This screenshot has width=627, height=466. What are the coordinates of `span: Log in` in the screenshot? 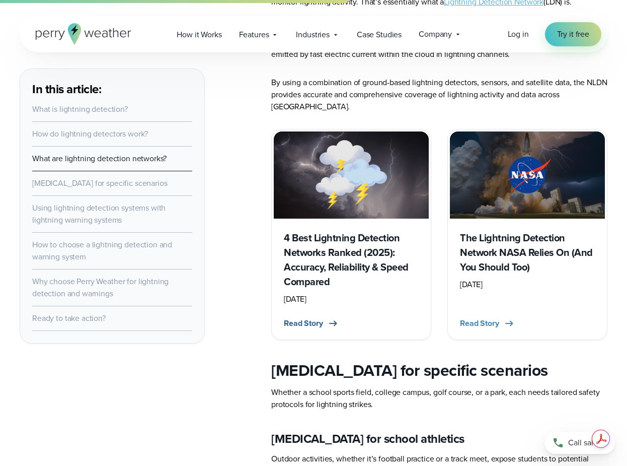 It's located at (519, 34).